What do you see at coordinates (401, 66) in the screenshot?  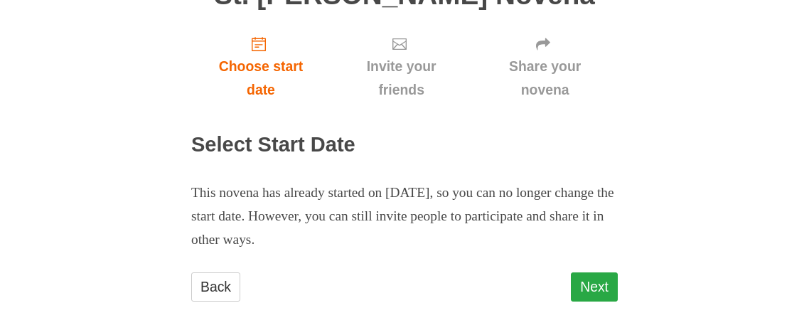 I see `a: Invite your friends` at bounding box center [401, 66].